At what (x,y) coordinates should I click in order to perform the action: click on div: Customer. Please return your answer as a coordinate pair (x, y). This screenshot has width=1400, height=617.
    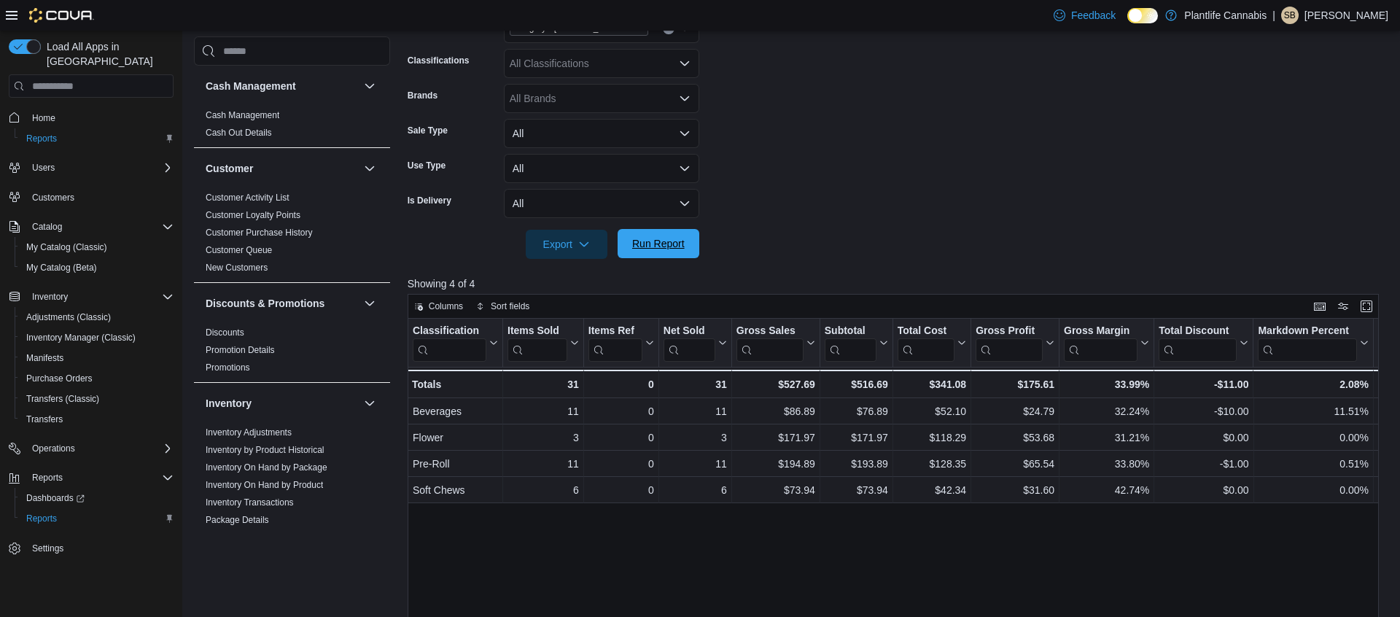
    Looking at the image, I should click on (292, 236).